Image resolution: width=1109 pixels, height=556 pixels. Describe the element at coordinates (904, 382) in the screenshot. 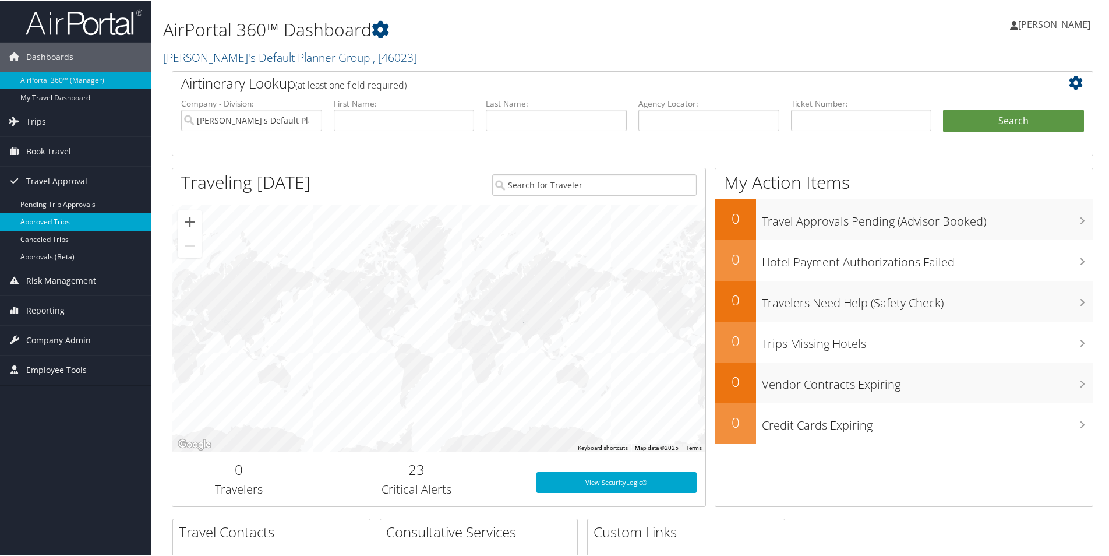

I see `a: 0Vendor Contracts Expiring` at that location.